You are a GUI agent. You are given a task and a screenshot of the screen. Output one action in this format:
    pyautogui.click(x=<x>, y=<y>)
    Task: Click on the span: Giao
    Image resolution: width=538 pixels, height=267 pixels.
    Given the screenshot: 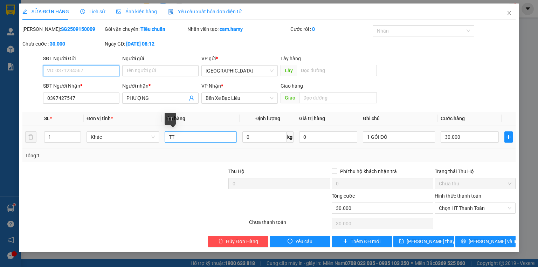 What is the action you would take?
    pyautogui.click(x=290, y=98)
    